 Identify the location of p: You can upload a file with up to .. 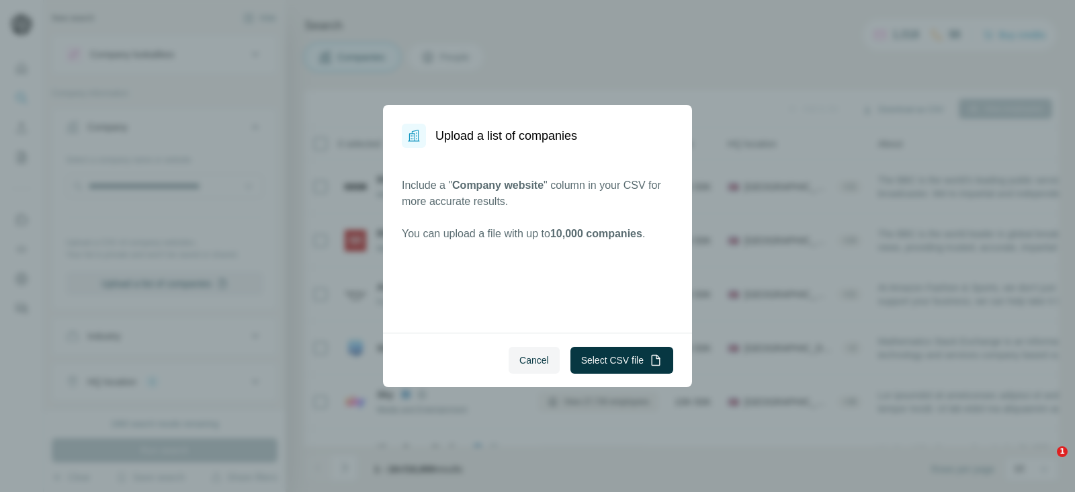
(537, 234).